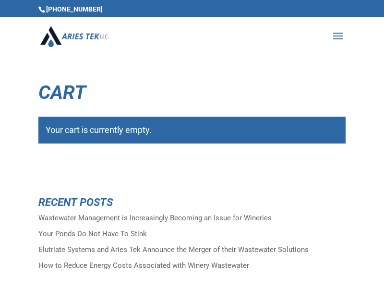  Describe the element at coordinates (192, 204) in the screenshot. I see `h4: Recent Posts` at that location.